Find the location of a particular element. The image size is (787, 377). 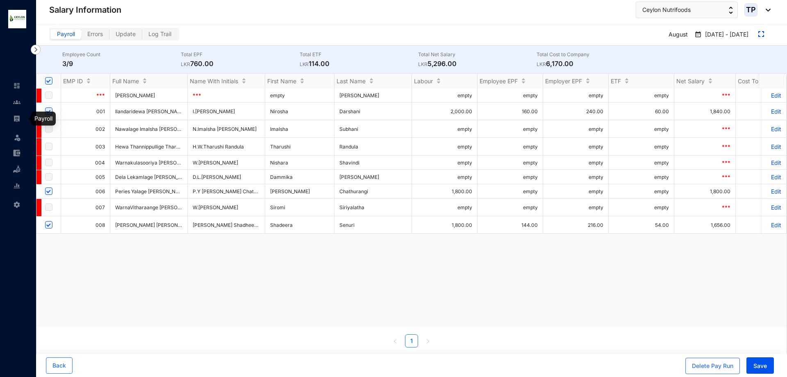

td: Senuri is located at coordinates (373, 225).